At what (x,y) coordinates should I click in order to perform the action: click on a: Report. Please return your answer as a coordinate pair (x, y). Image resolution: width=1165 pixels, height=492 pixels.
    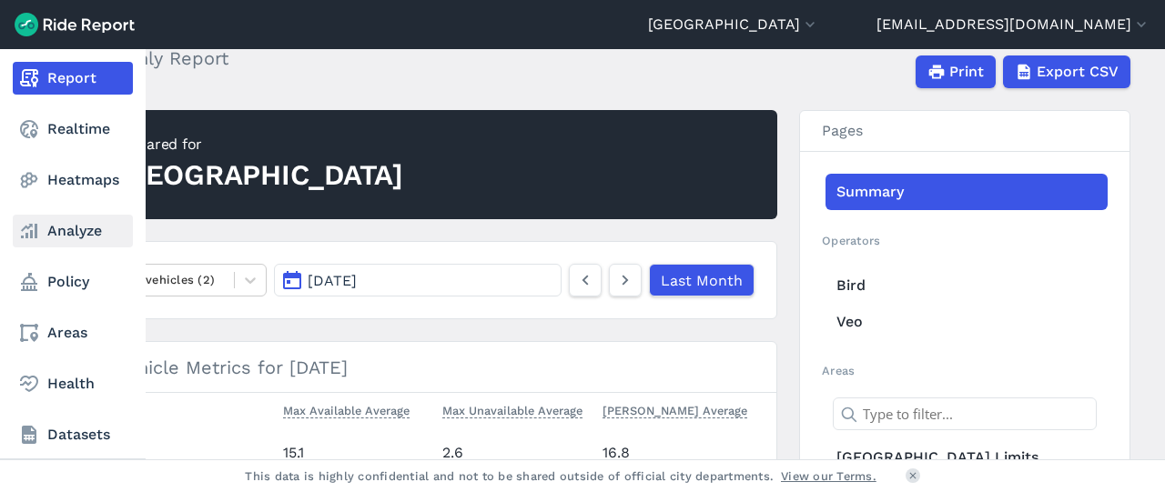
    Looking at the image, I should click on (73, 78).